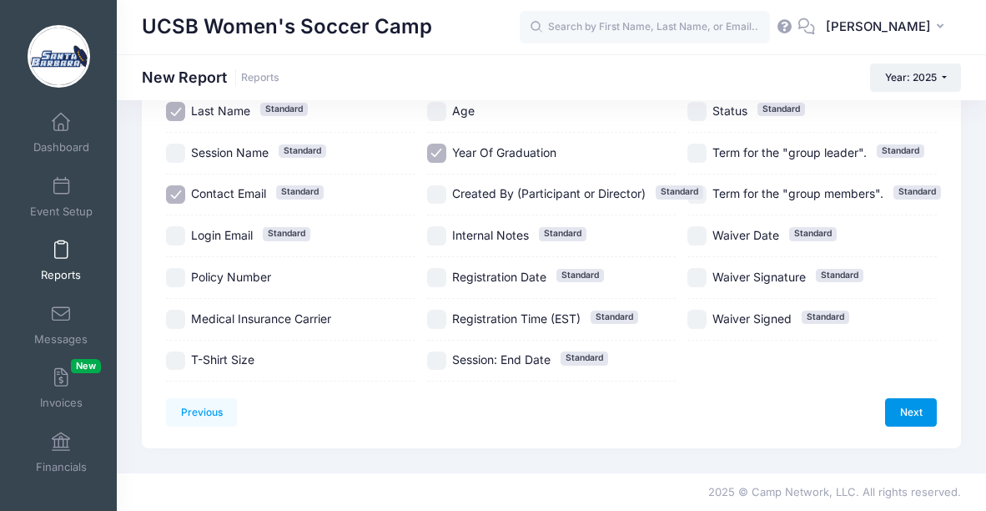 The height and width of the screenshot is (511, 986). Describe the element at coordinates (61, 133) in the screenshot. I see `a: Dashboard` at that location.